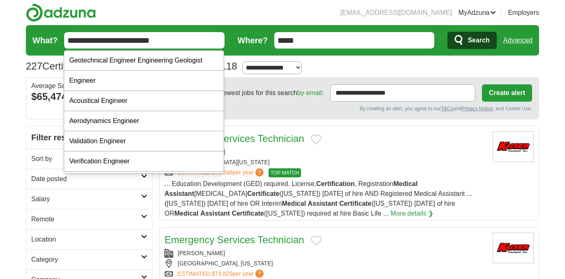 Image resolution: width=565 pixels, height=279 pixels. What do you see at coordinates (86, 159) in the screenshot?
I see `h2: Sort by` at bounding box center [86, 159].